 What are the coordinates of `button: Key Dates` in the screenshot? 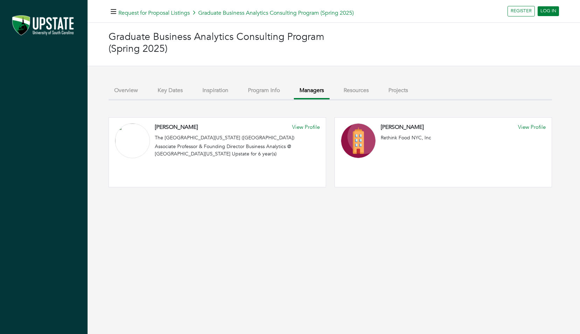 It's located at (170, 90).